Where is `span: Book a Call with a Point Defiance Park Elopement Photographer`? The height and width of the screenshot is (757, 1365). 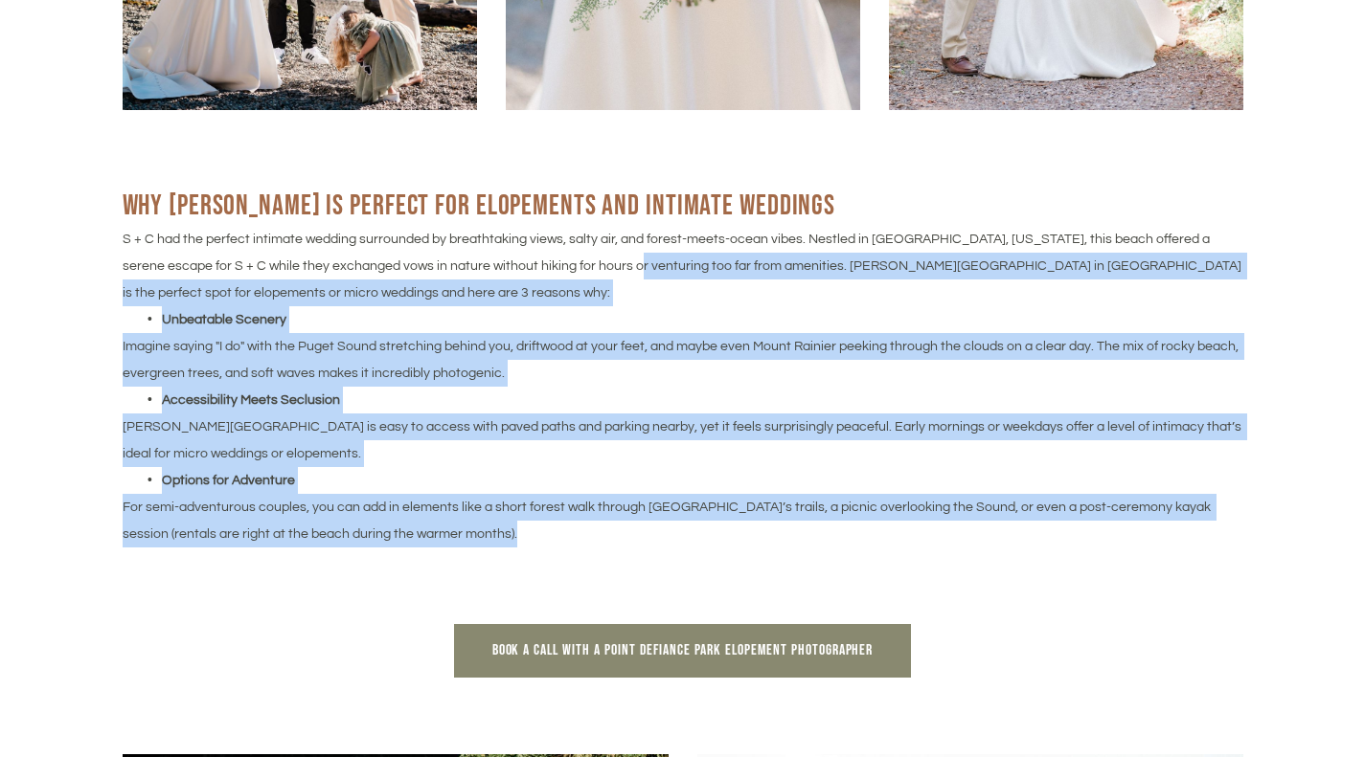
span: Book a Call with a Point Defiance Park Elopement Photographer is located at coordinates (683, 650).